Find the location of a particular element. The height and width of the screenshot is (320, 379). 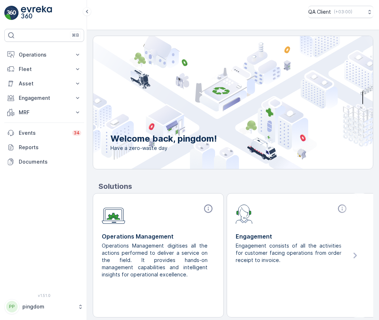

p: QA Client is located at coordinates (319, 12).